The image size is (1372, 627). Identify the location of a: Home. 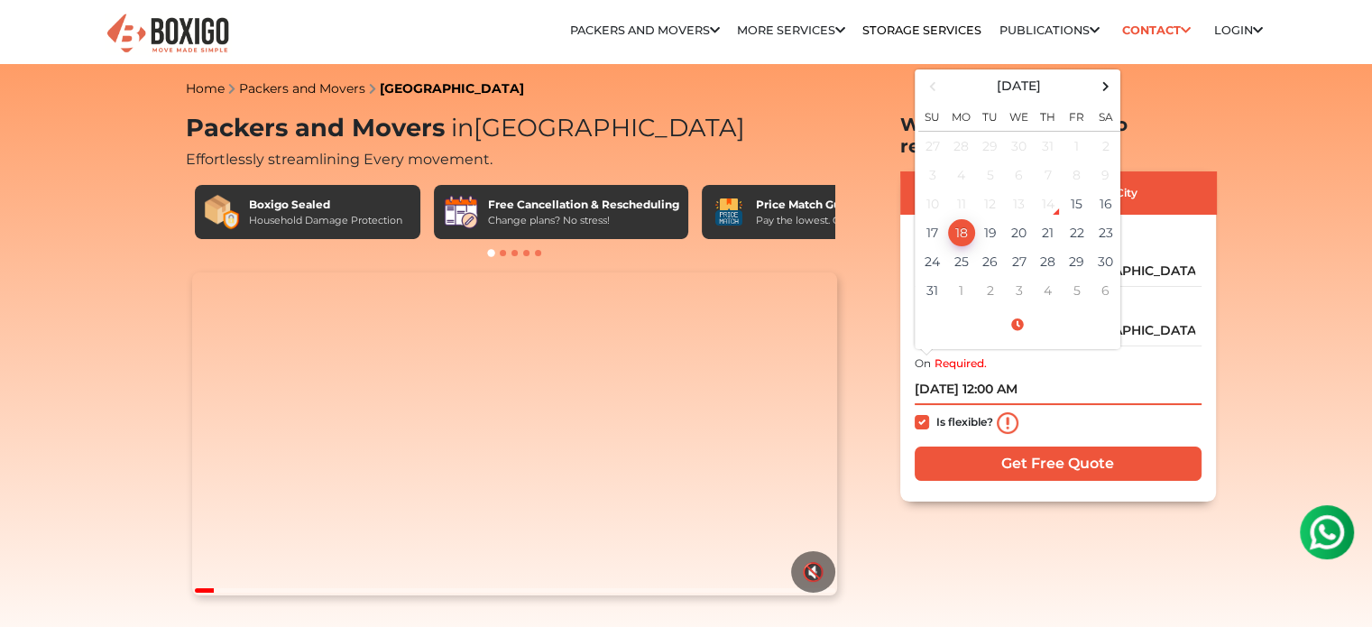
(205, 88).